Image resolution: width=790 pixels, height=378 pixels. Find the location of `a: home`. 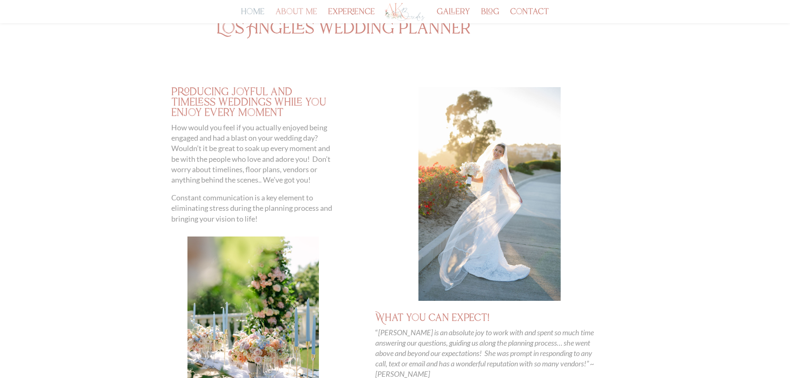

a: home is located at coordinates (252, 16).